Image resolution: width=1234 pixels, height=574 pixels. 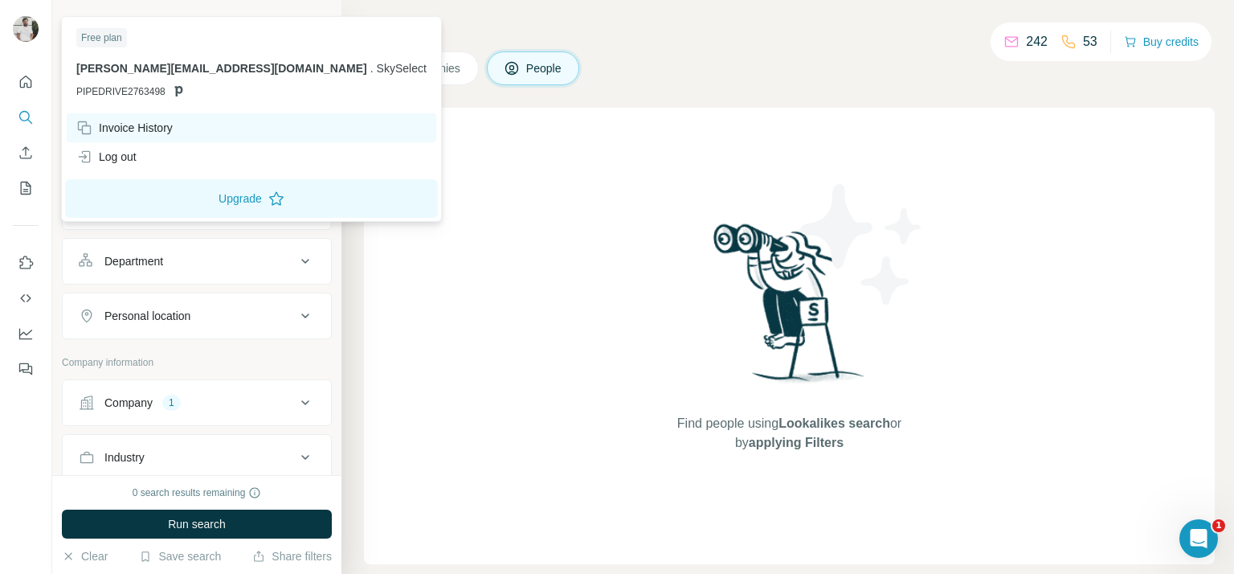 I want to click on button: My lists, so click(x=26, y=188).